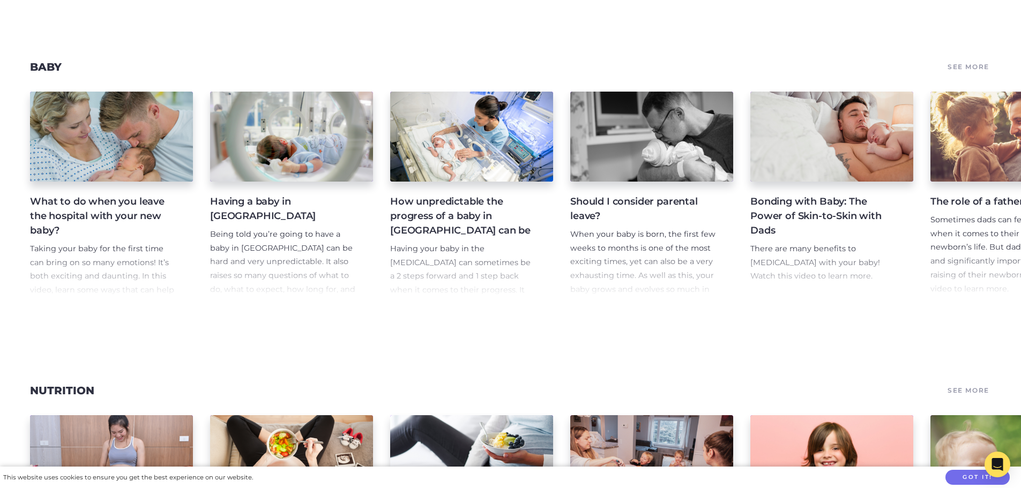  I want to click on a: Baby, so click(46, 67).